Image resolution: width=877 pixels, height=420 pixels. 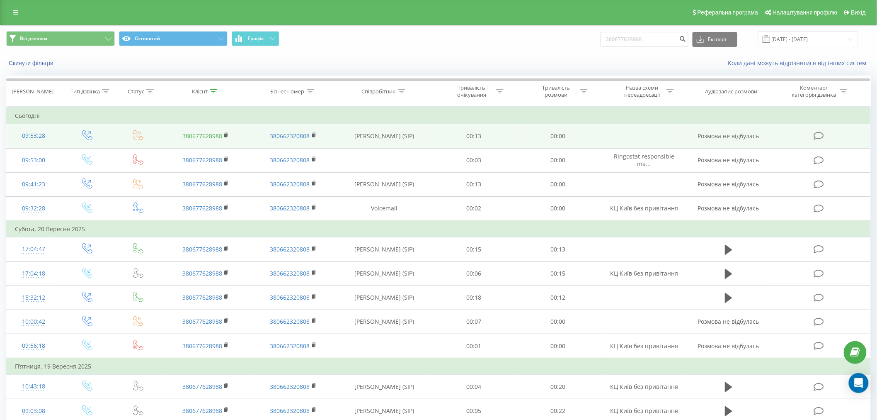 I want to click on div: 09:56:18, so click(x=34, y=345).